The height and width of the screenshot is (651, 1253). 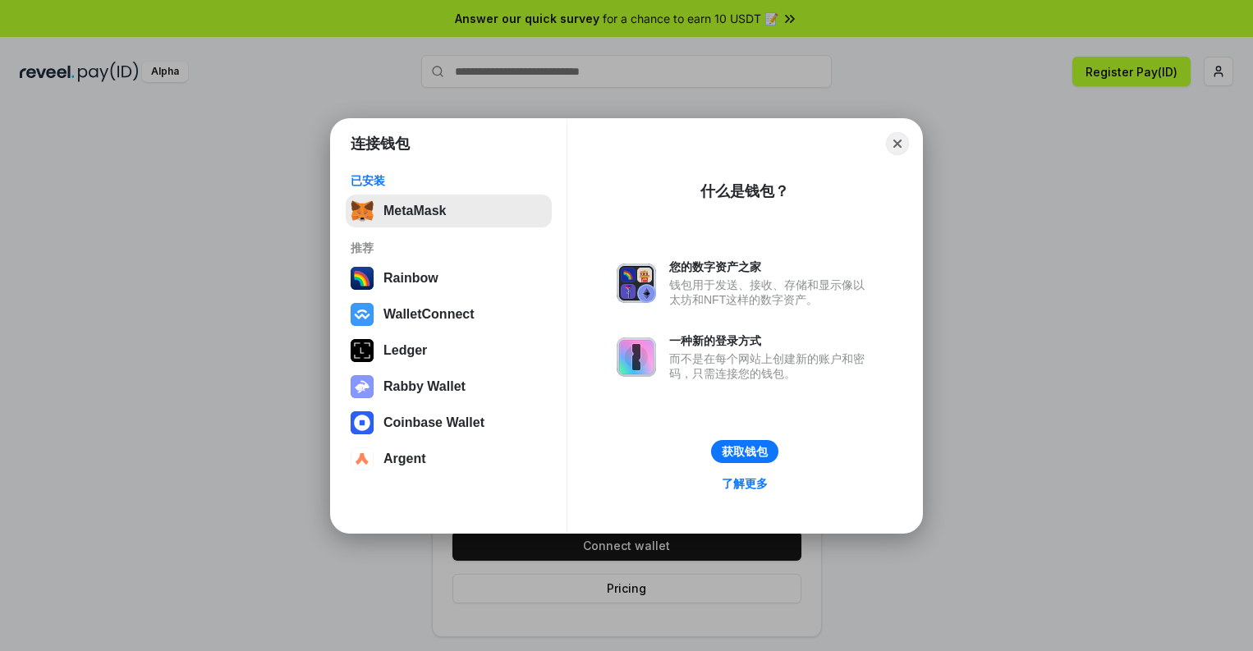 What do you see at coordinates (448, 351) in the screenshot?
I see `button: Ledger` at bounding box center [448, 351].